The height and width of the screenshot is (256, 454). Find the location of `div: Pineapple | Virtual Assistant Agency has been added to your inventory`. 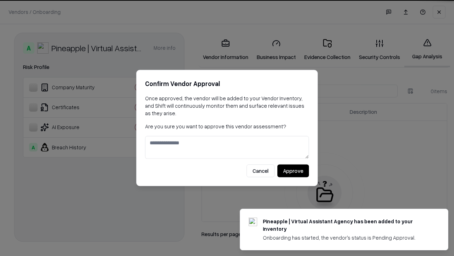

div: Pineapple | Virtual Assistant Agency has been added to your inventory is located at coordinates (347, 225).